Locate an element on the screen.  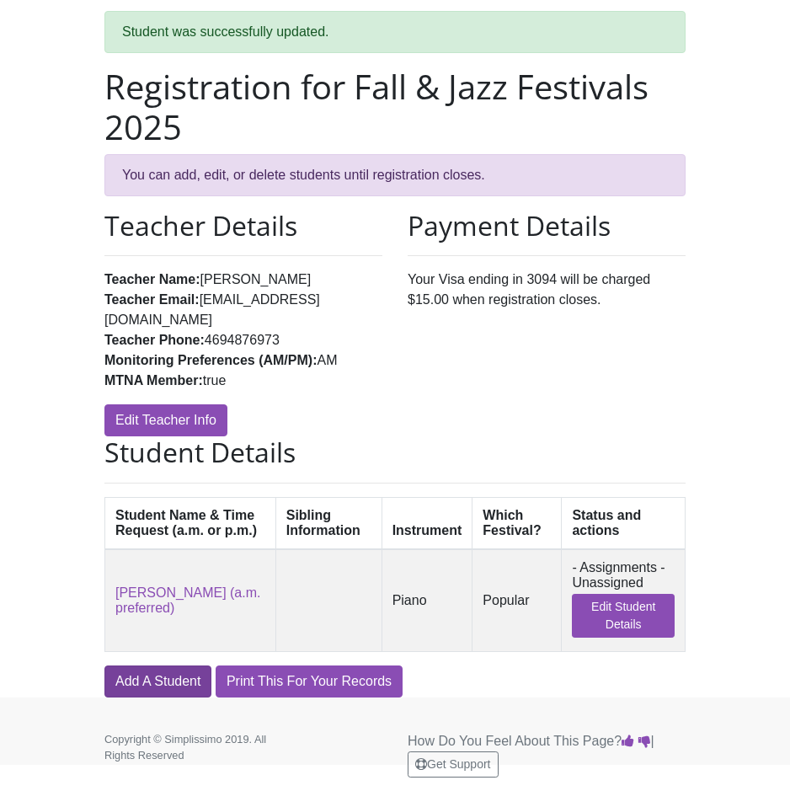
button: Get Support is located at coordinates (453, 764).